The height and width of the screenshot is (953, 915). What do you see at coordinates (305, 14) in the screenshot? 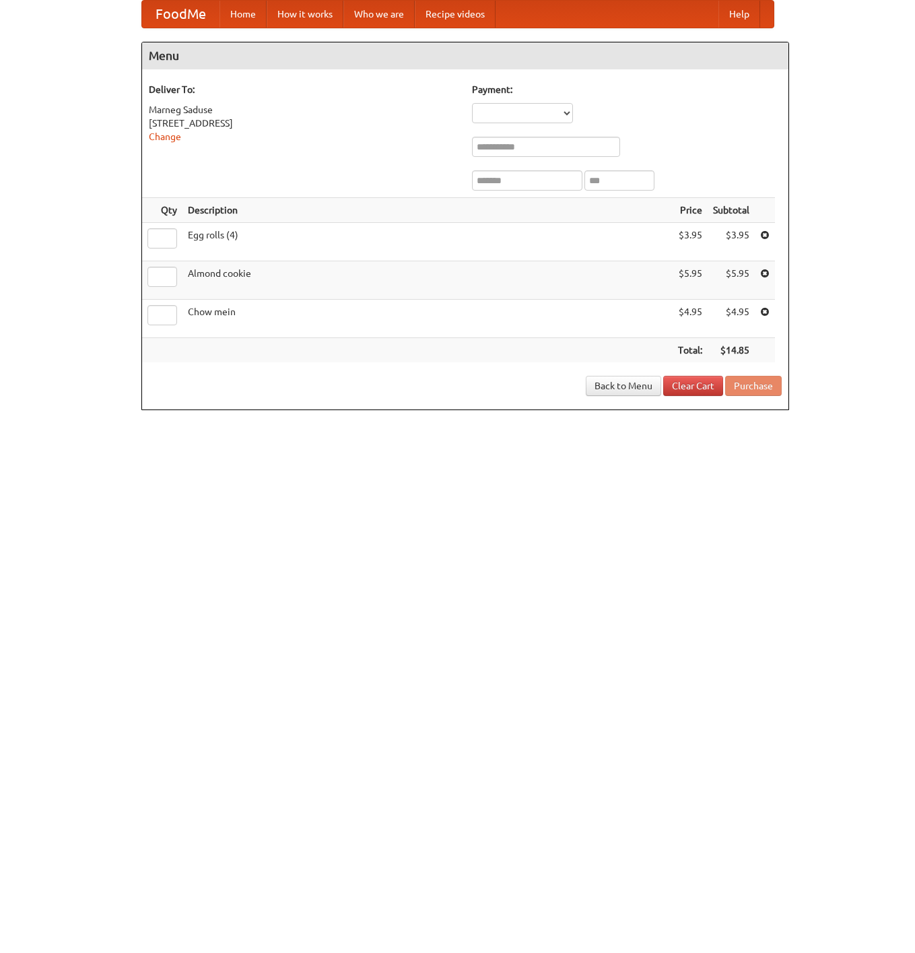
I see `a: How it works` at bounding box center [305, 14].